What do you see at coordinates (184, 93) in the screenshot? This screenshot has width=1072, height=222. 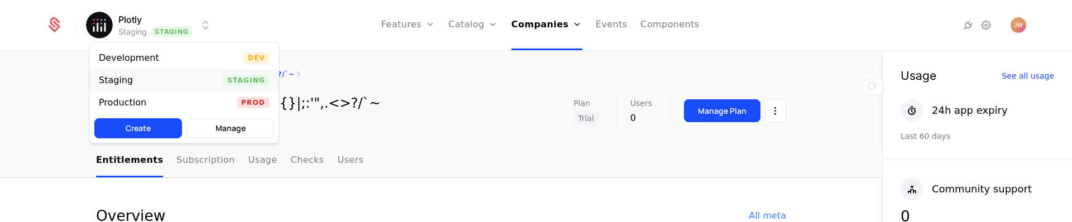 I see `div: Select environment` at bounding box center [184, 93].